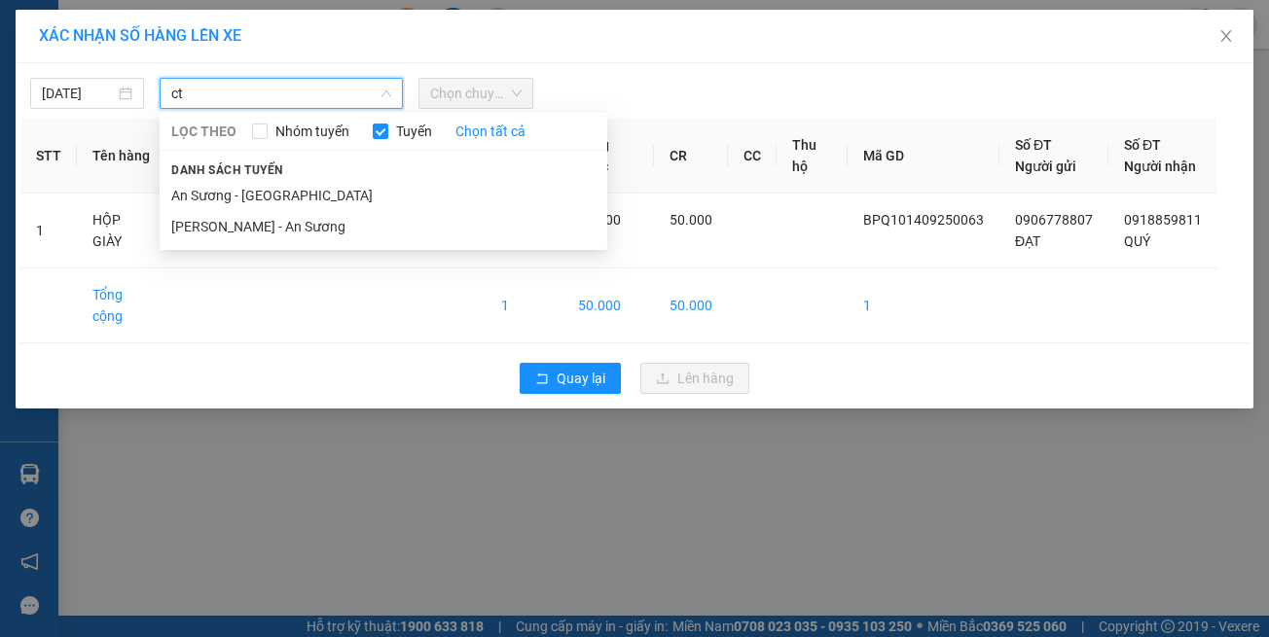 The image size is (1269, 637). Describe the element at coordinates (121, 156) in the screenshot. I see `th: Tên hàng` at that location.